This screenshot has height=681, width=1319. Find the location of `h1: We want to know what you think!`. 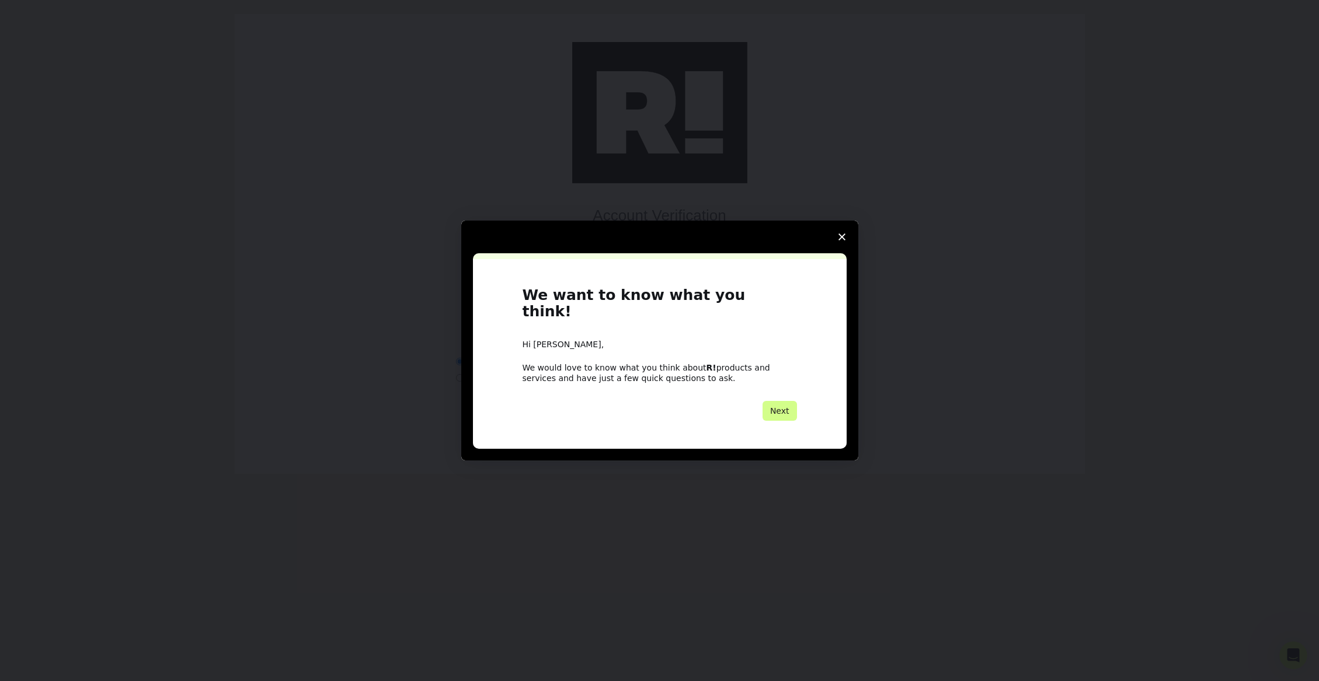

h1: We want to know what you think! is located at coordinates (660, 307).